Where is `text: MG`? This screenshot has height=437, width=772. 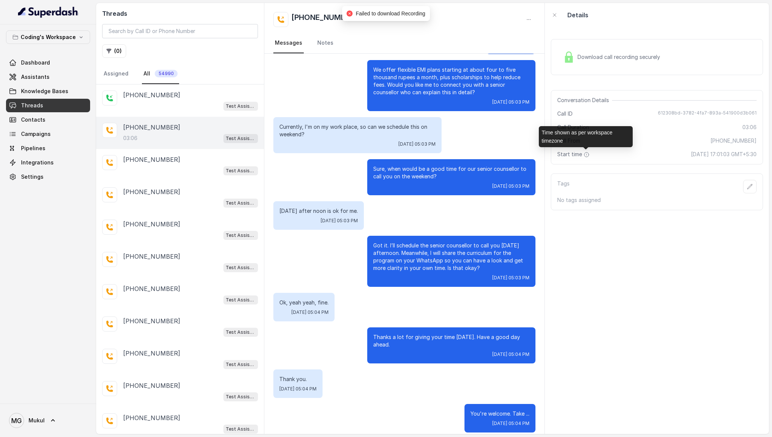
text: MG is located at coordinates (17, 421).